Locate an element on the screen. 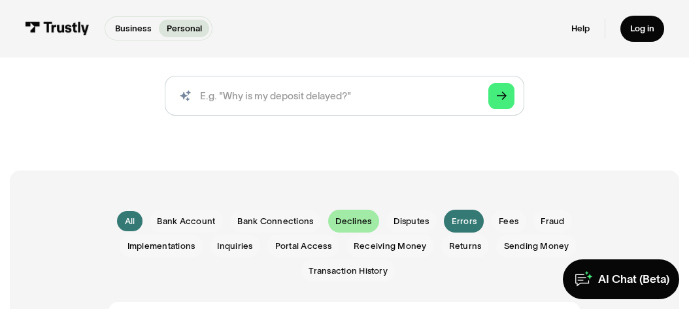 The height and width of the screenshot is (309, 689). a: Log in is located at coordinates (642, 29).